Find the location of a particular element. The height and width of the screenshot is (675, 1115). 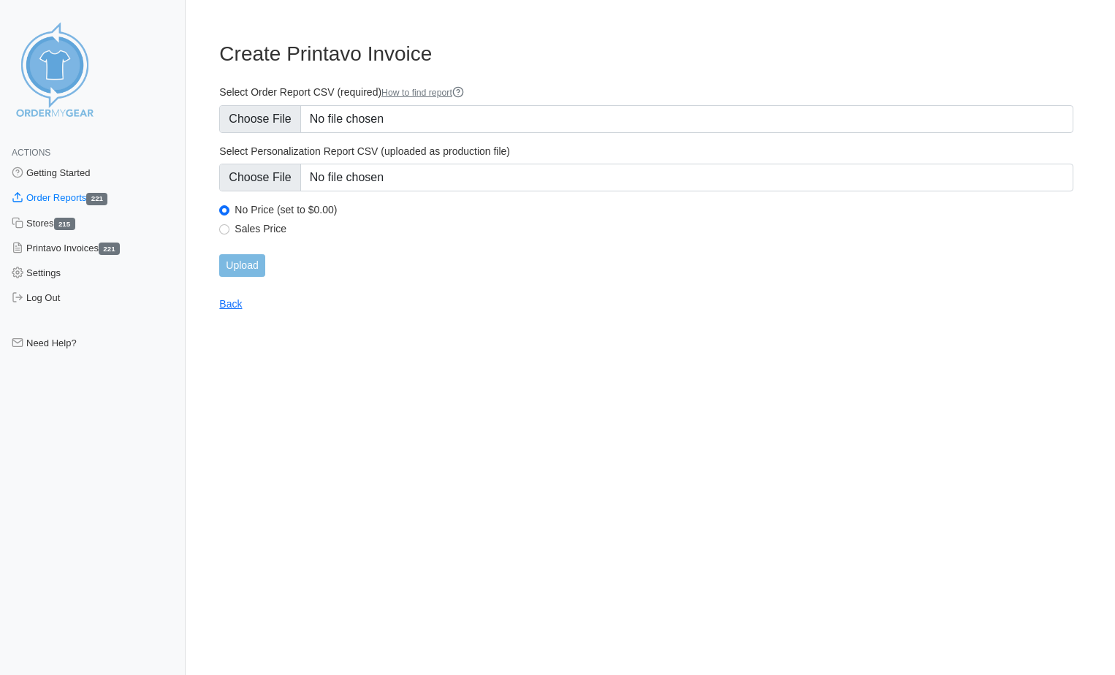

a: How to find report is located at coordinates (422, 93).